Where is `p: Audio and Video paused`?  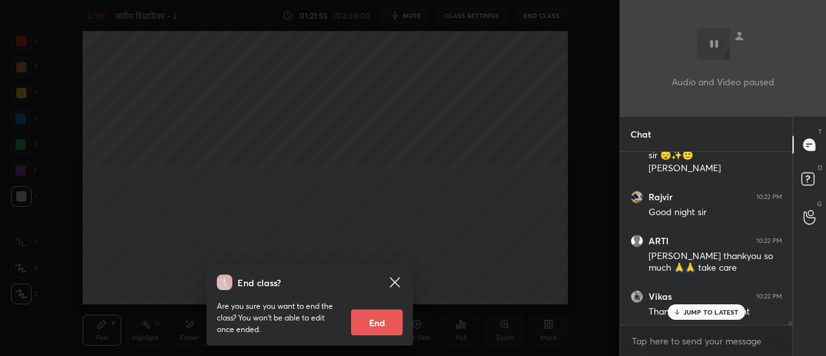 p: Audio and Video paused is located at coordinates (723, 81).